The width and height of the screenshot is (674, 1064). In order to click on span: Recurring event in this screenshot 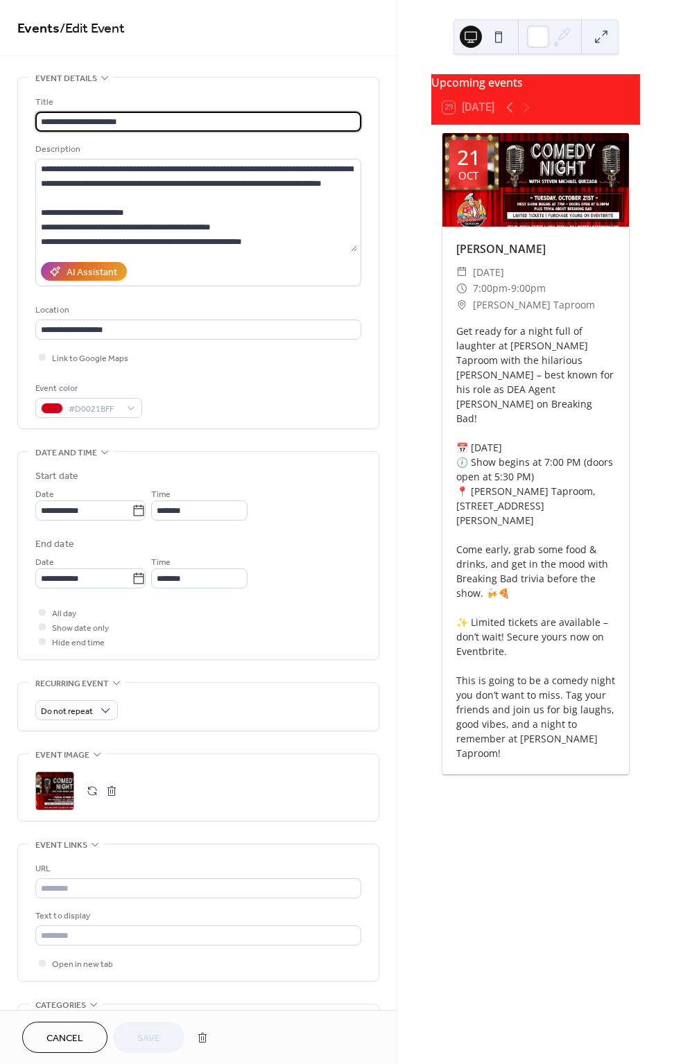, I will do `click(72, 684)`.